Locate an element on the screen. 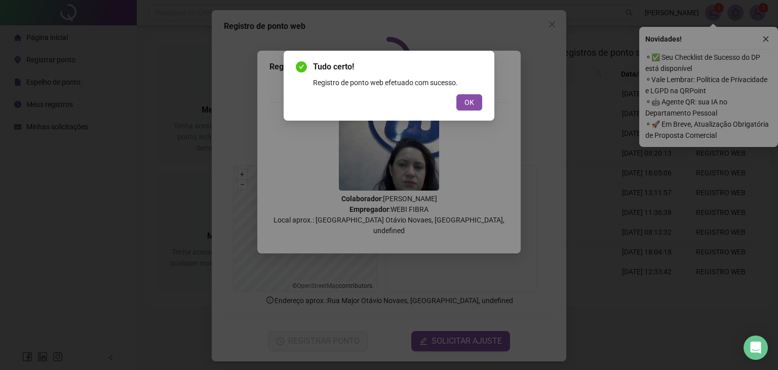 This screenshot has height=370, width=778. span: OK is located at coordinates (469, 102).